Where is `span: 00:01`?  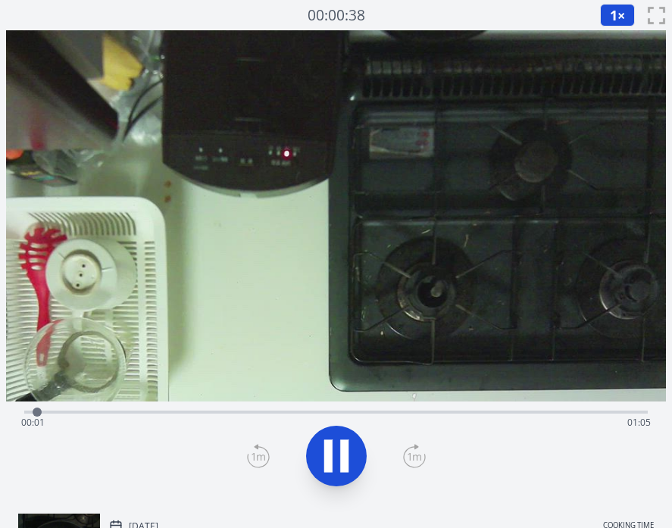 span: 00:01 is located at coordinates (33, 422).